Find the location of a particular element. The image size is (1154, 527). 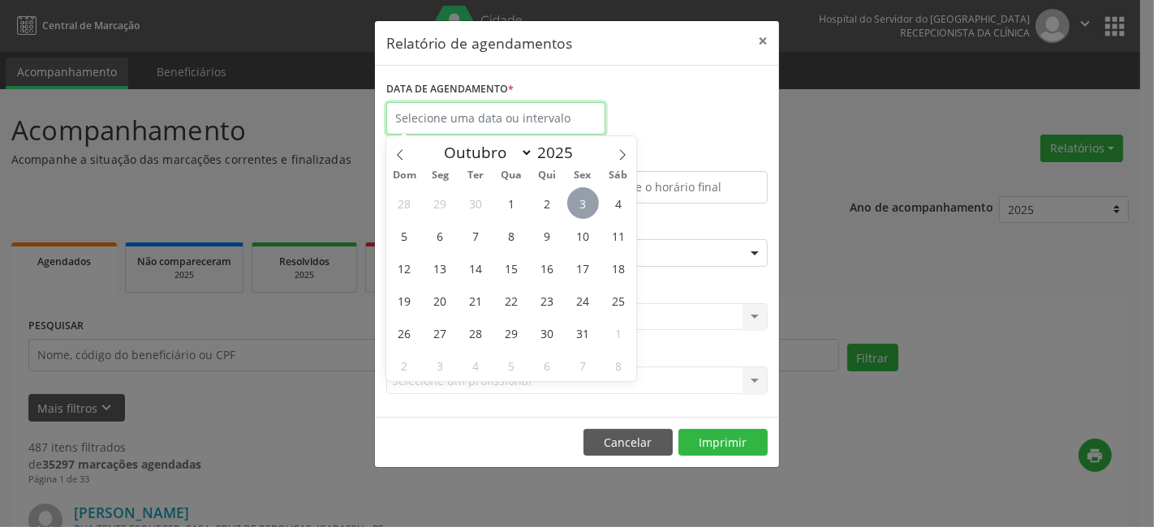

input: Selecione uma data ou intervalo is located at coordinates (496, 118).